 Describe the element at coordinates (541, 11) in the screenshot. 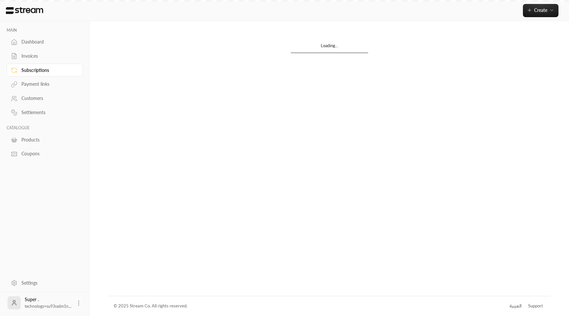

I see `button: Create` at that location.